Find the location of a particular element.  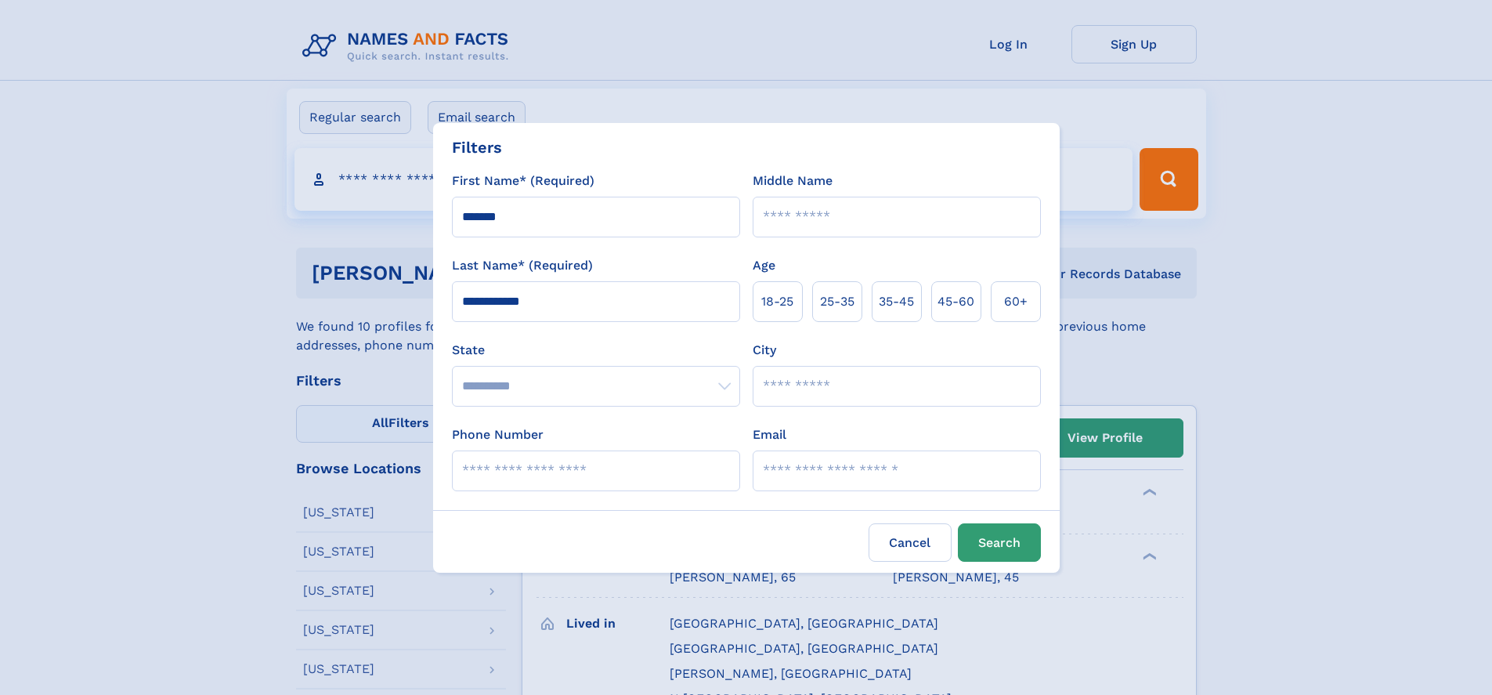

label: State is located at coordinates (596, 350).